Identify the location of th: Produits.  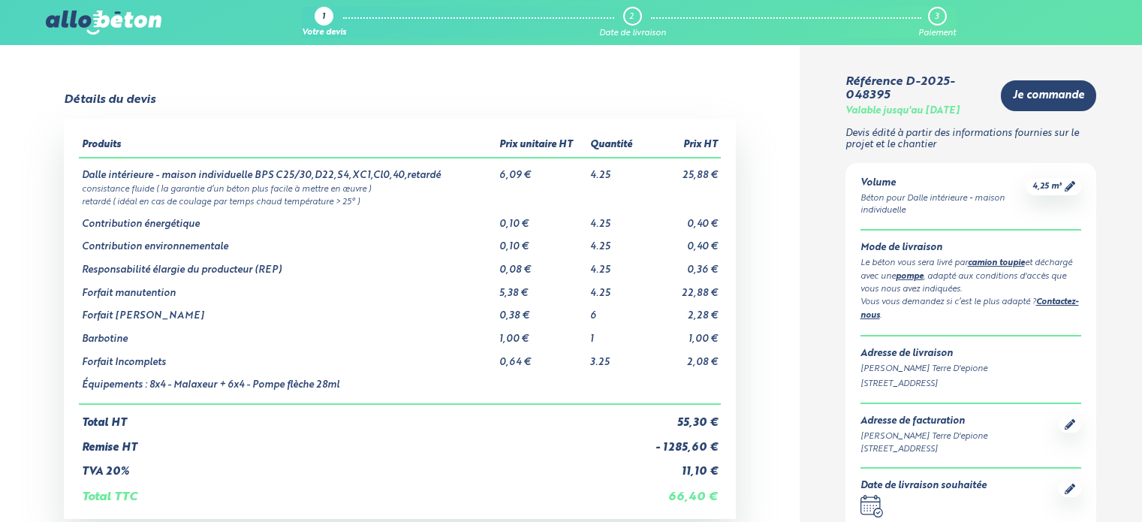
(288, 146).